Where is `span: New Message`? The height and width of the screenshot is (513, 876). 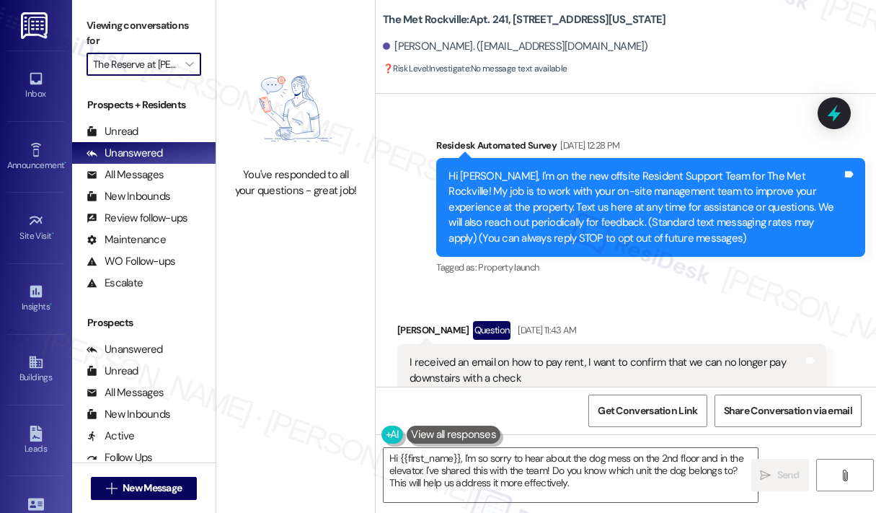
span: New Message is located at coordinates (152, 487).